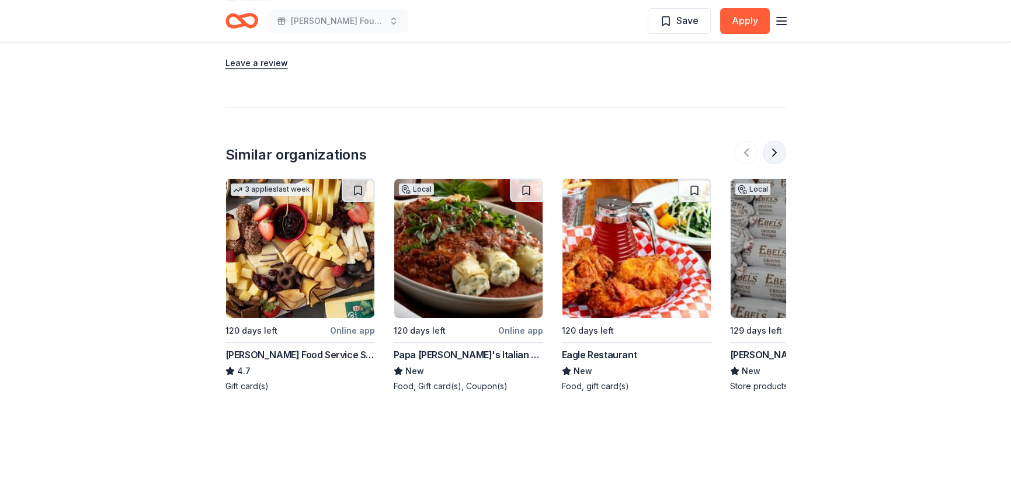 This screenshot has width=1011, height=478. What do you see at coordinates (679, 21) in the screenshot?
I see `button: Save` at bounding box center [679, 21].